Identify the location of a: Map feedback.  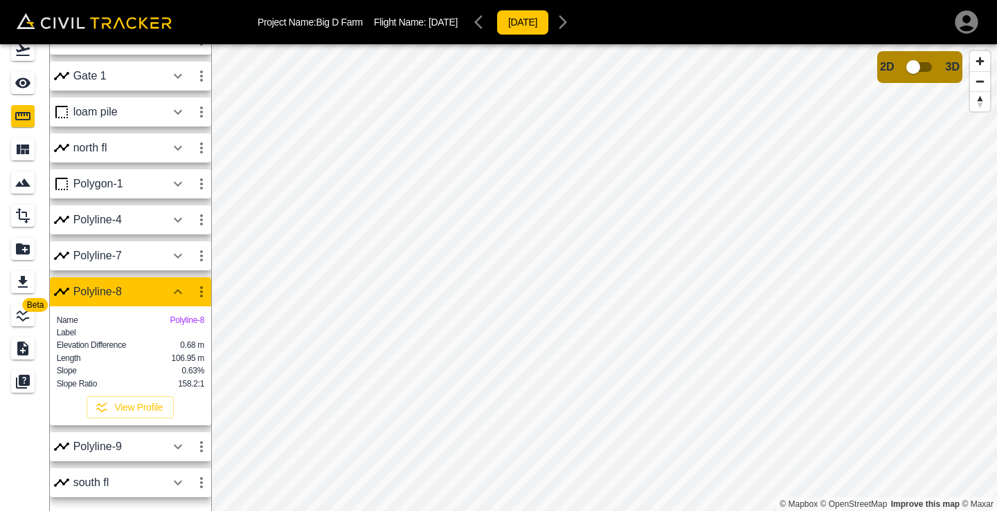
(925, 505).